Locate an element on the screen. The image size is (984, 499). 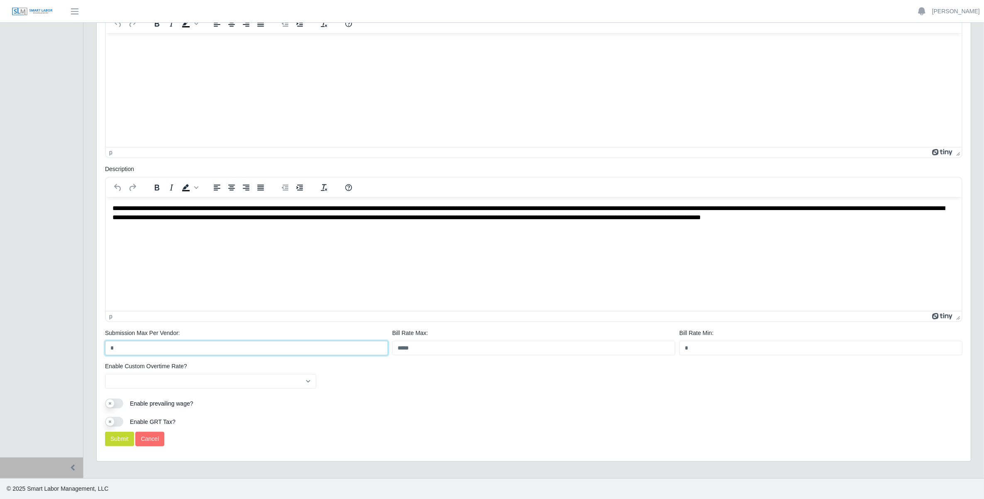
label: Submission Max Per Vendor: is located at coordinates (142, 333).